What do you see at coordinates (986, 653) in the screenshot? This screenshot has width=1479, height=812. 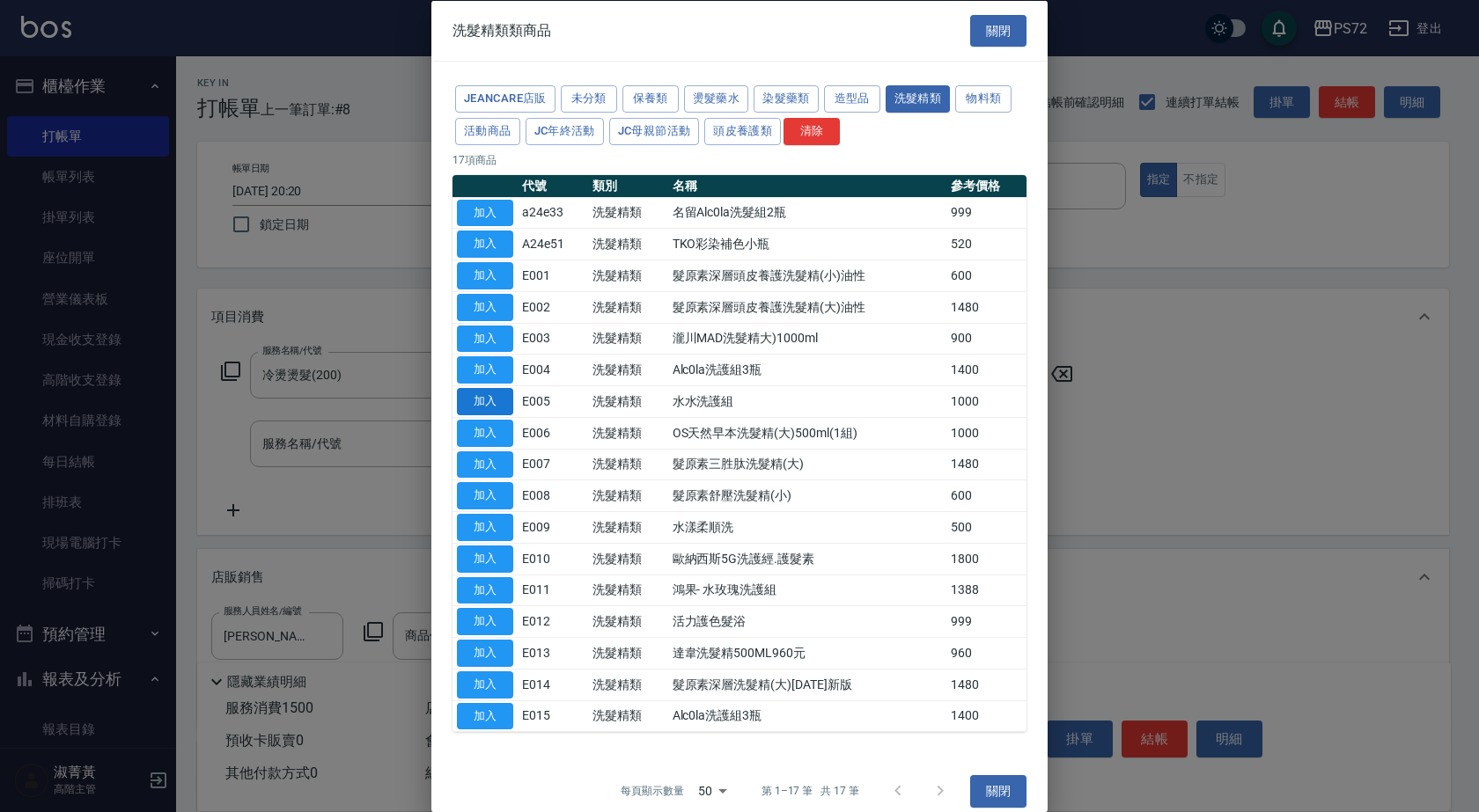 I see `td: 960` at bounding box center [986, 653].